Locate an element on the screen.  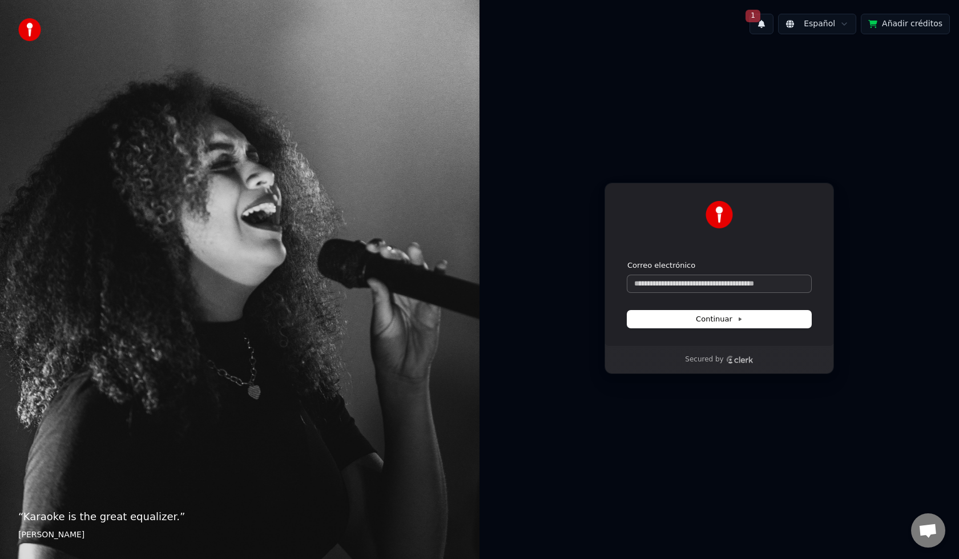
p: Secured by is located at coordinates (704, 360).